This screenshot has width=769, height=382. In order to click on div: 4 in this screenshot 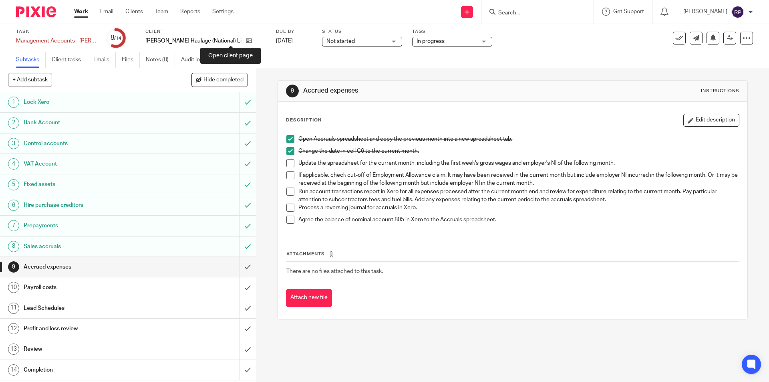, I will do `click(14, 164)`.